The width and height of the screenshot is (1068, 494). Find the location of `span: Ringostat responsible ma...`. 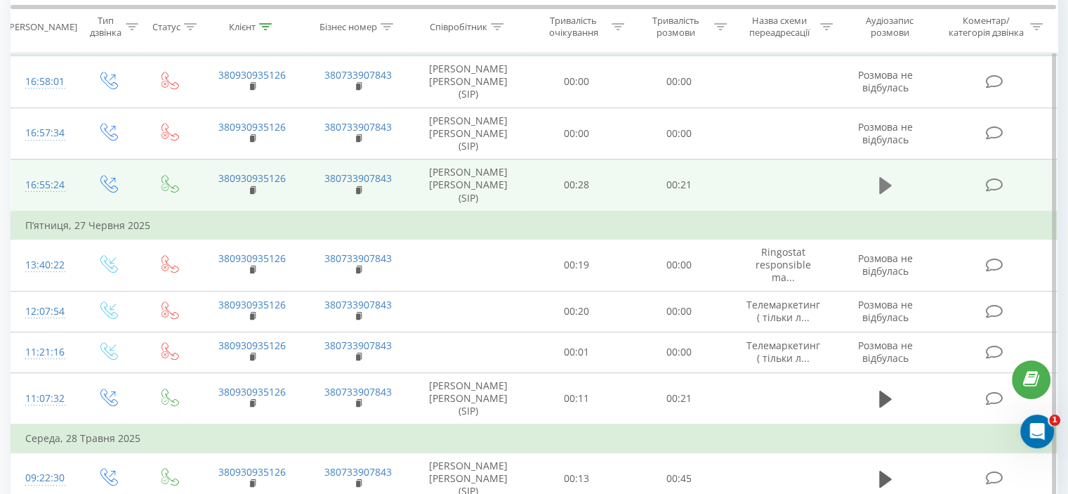

span: Ringostat responsible ma... is located at coordinates (783, 264).